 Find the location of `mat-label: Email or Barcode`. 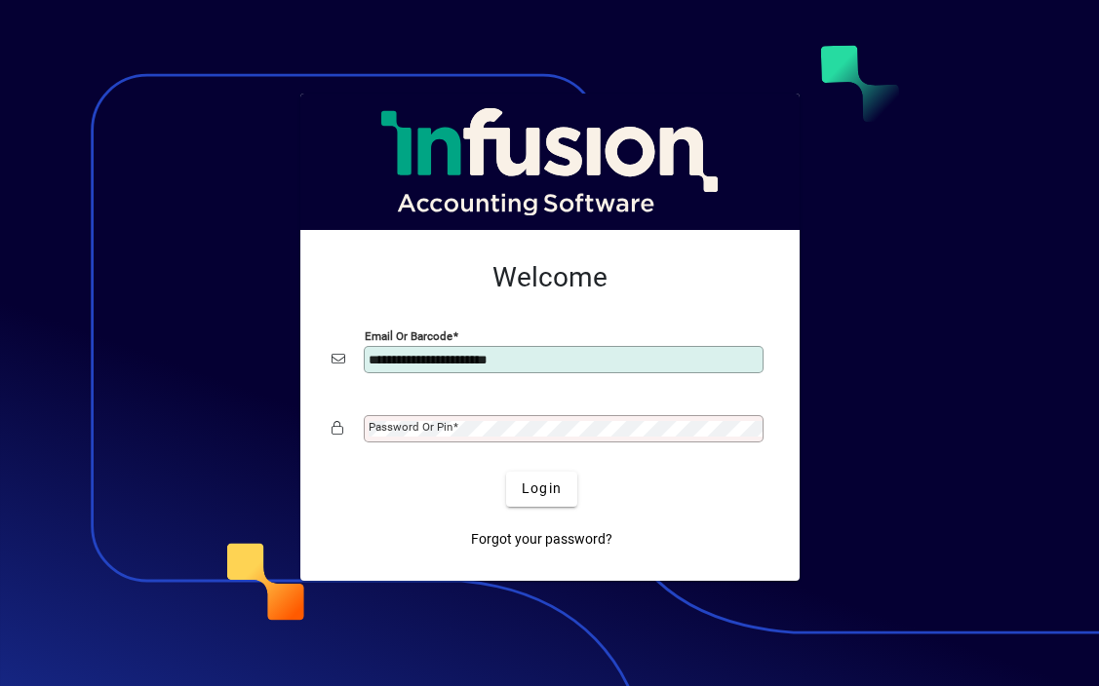

mat-label: Email or Barcode is located at coordinates (409, 335).